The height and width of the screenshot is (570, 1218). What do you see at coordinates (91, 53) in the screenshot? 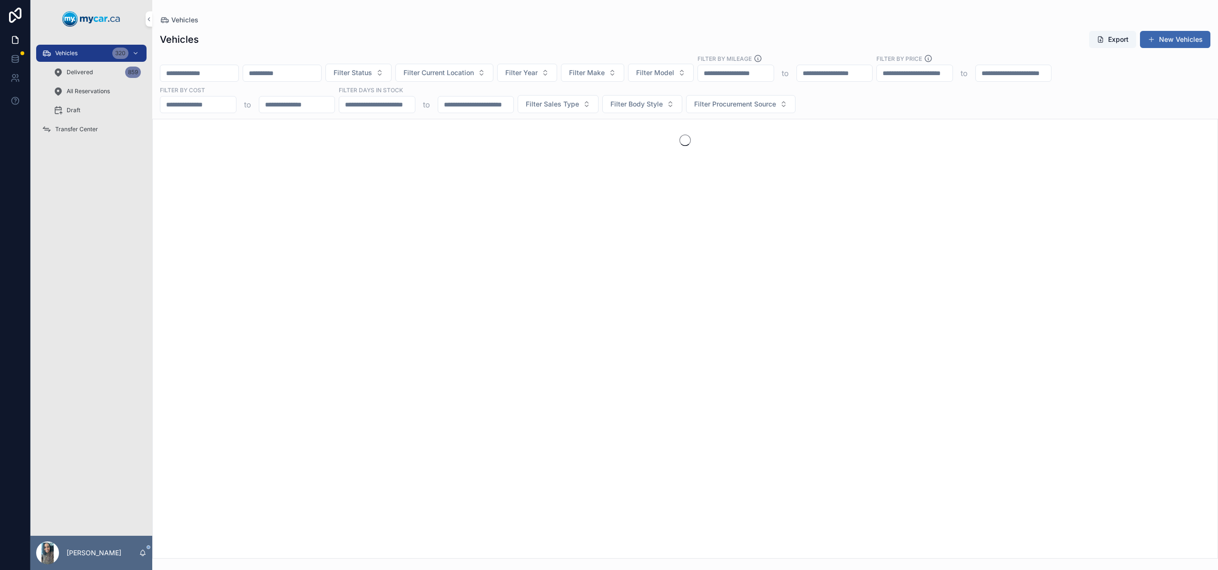
I see `a: Vehicles320` at bounding box center [91, 53].